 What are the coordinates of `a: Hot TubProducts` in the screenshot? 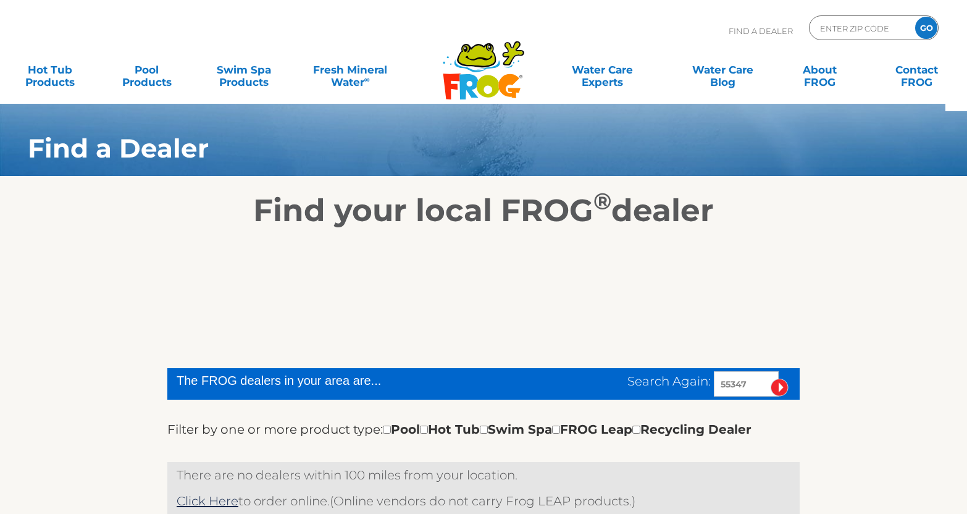 It's located at (50, 70).